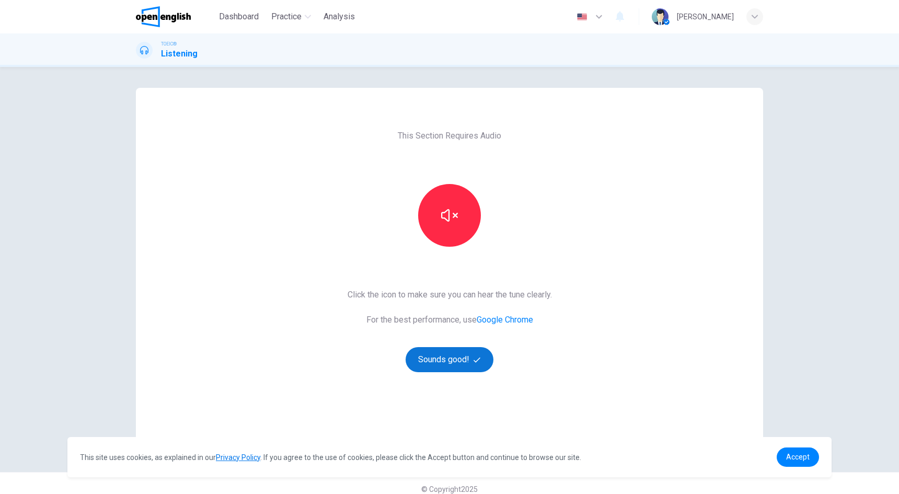 The width and height of the screenshot is (899, 494). I want to click on div: cookieconsent, so click(450, 457).